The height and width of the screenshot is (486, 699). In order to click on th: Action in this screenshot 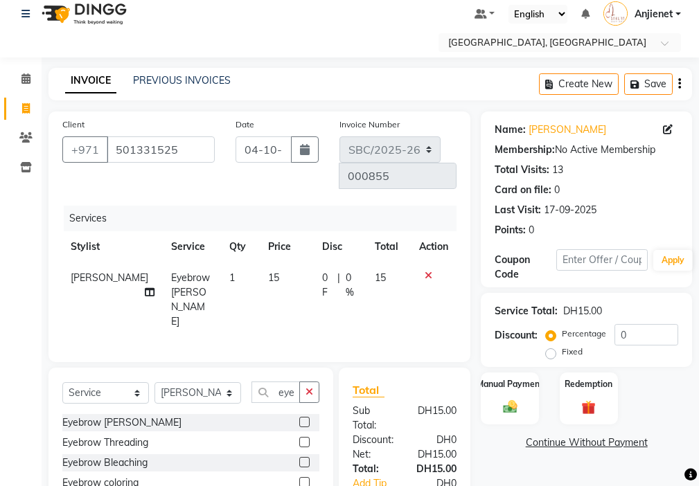, I will do `click(433, 246)`.